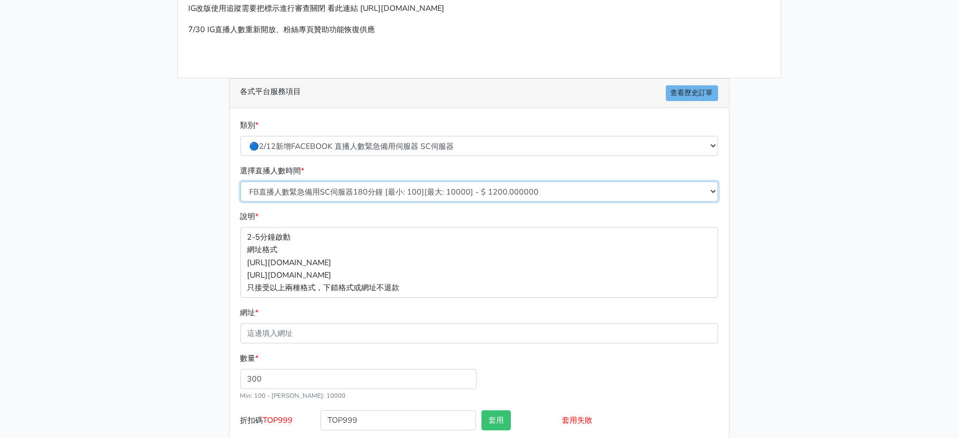 The height and width of the screenshot is (438, 958). Describe the element at coordinates (250, 313) in the screenshot. I see `label: 網址` at that location.